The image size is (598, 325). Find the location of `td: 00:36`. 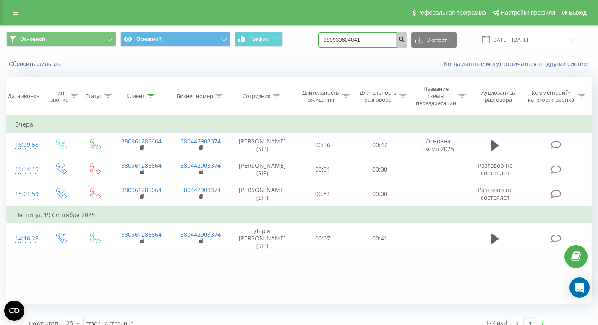

td: 00:36 is located at coordinates (323, 145).